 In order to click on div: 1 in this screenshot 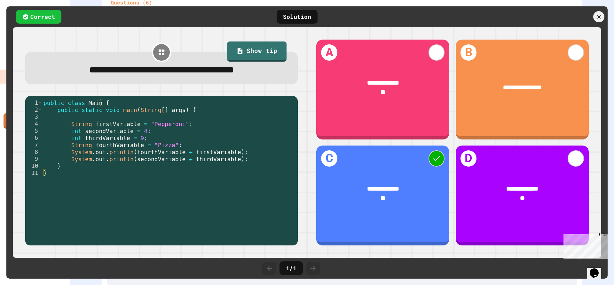, I will do `click(34, 103)`.